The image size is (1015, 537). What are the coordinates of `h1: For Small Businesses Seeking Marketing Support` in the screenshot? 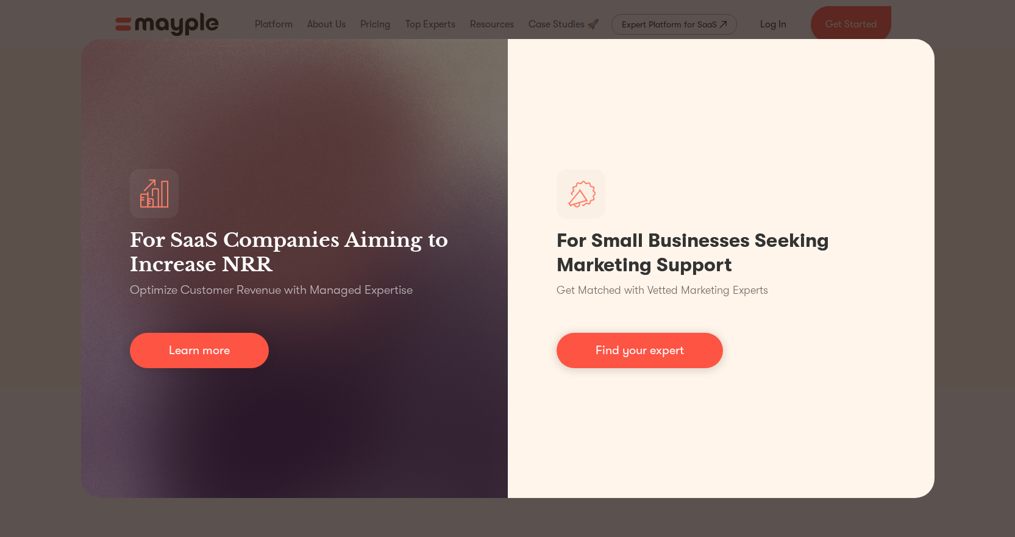 It's located at (721, 253).